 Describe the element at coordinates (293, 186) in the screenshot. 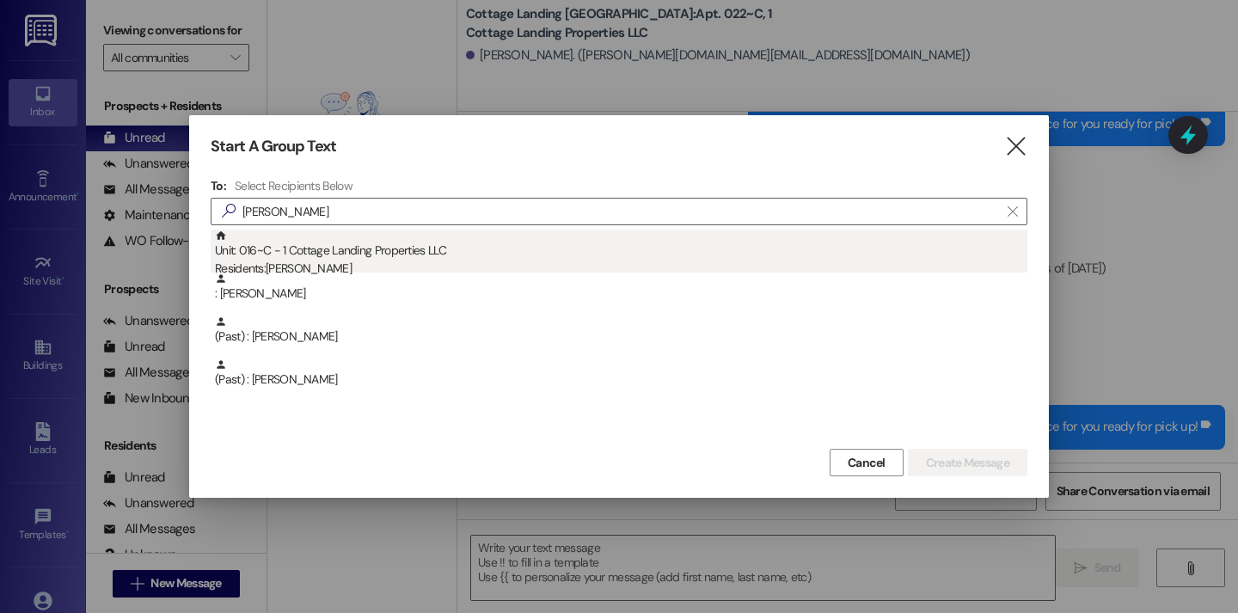

I see `h4: Select Recipients Below` at that location.